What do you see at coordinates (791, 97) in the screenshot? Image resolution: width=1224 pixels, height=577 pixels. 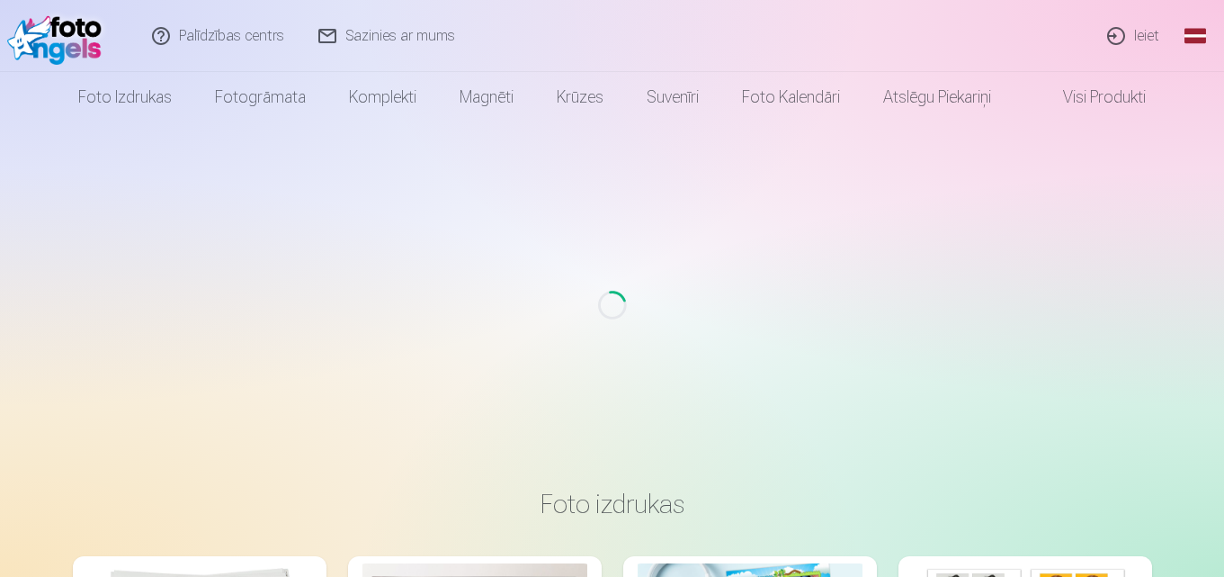 I see `a: Foto kalendāri` at bounding box center [791, 97].